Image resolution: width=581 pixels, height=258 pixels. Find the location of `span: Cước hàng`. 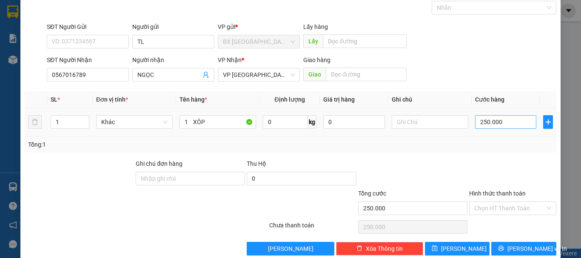

span: Cước hàng is located at coordinates (490, 100).